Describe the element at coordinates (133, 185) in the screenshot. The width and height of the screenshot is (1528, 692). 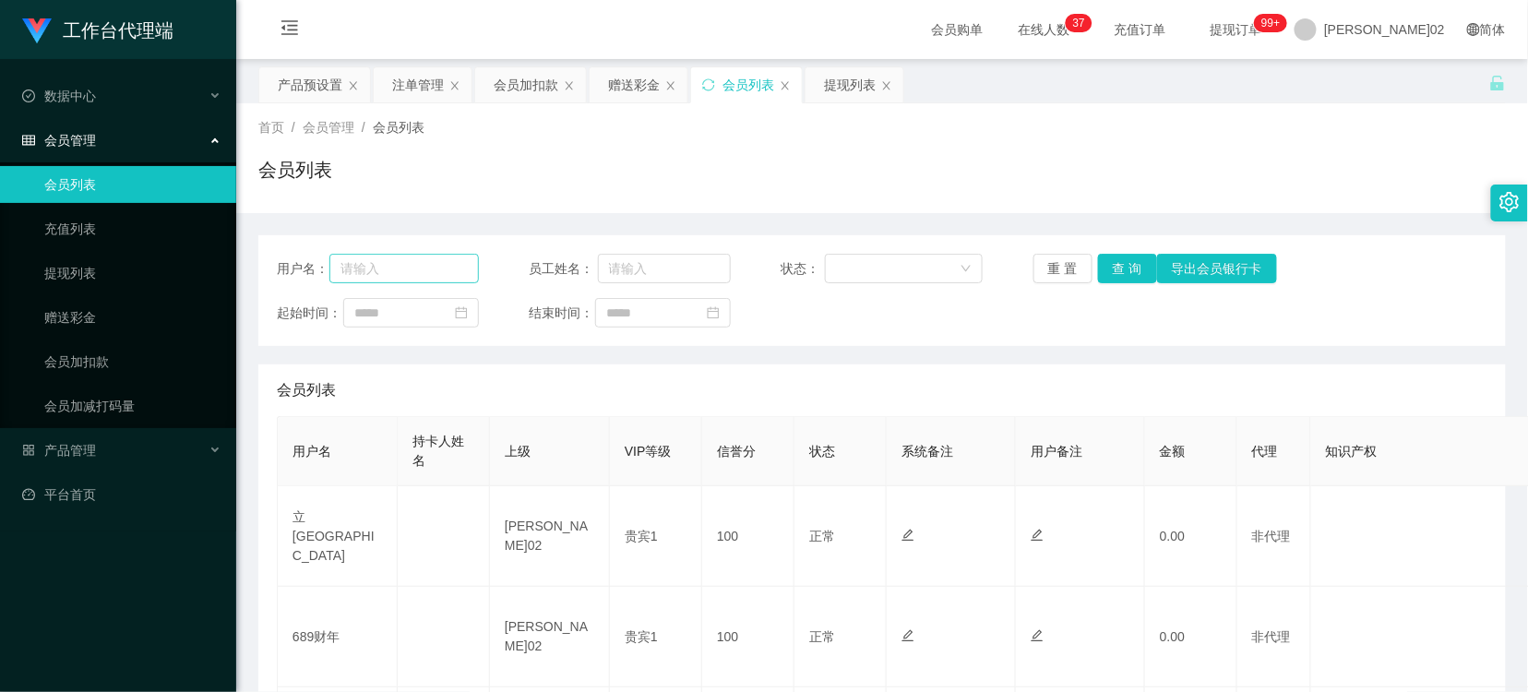
I see `a: 会员列表` at that location.